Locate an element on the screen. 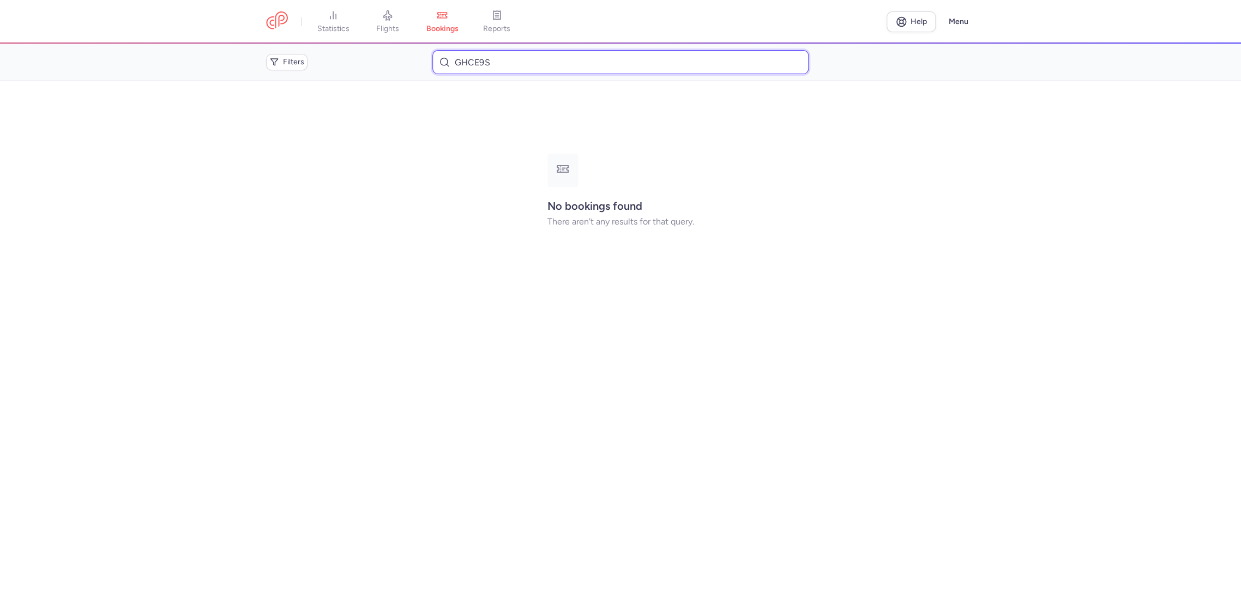  span: Filters is located at coordinates (293, 62).